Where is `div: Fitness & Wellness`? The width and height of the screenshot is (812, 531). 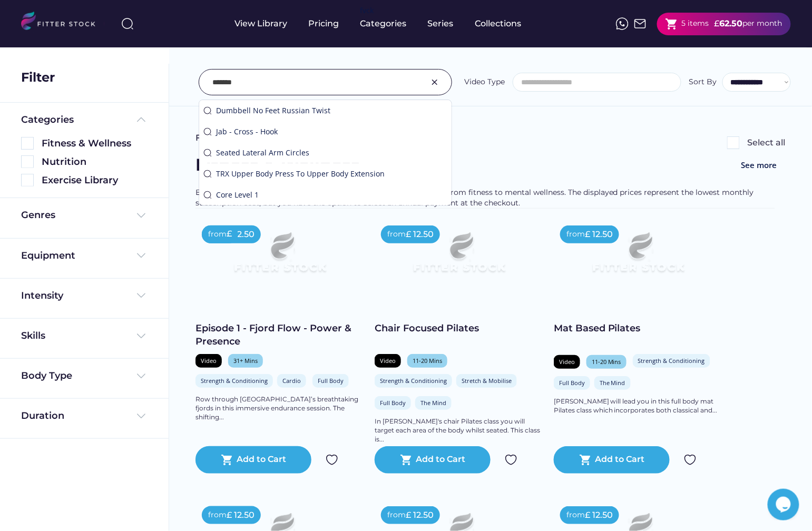
div: Fitness & Wellness is located at coordinates (278, 165).